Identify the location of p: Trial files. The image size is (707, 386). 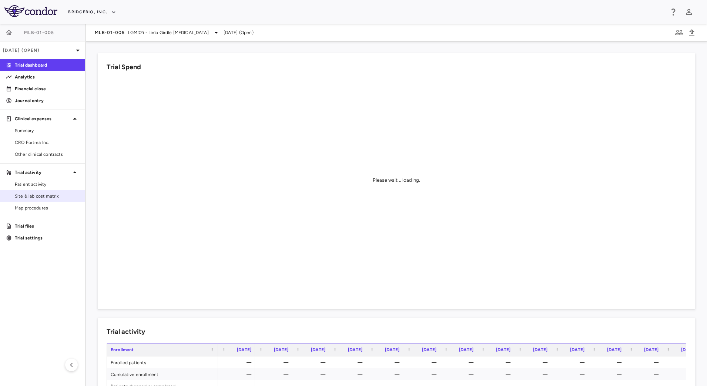
(47, 226).